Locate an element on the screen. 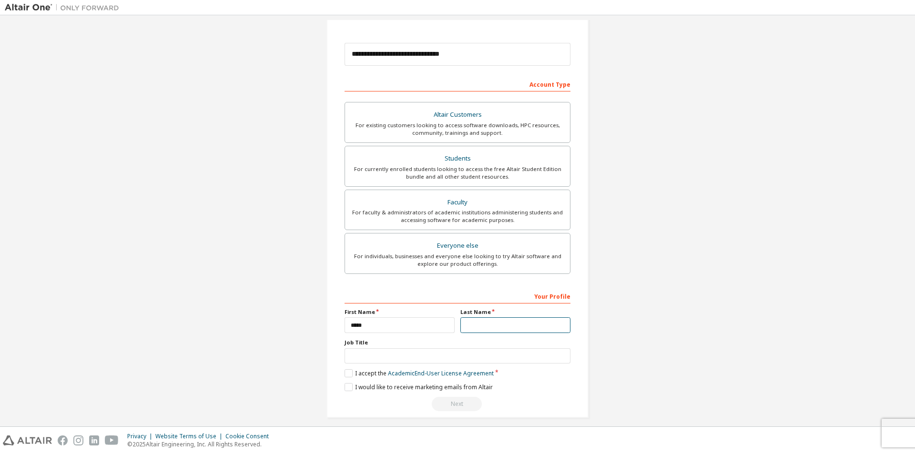  div: Altair Customers is located at coordinates (458, 115).